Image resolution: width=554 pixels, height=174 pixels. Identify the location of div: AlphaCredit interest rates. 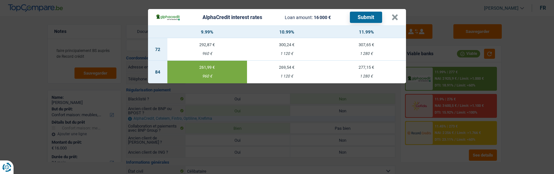
(232, 17).